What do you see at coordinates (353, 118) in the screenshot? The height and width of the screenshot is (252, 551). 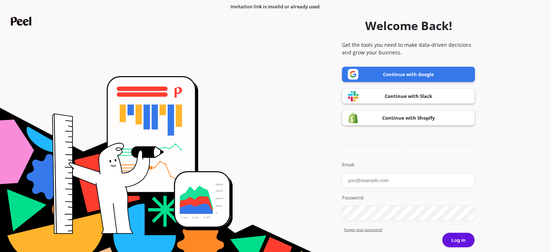 I see `img: Shopify logo` at bounding box center [353, 118].